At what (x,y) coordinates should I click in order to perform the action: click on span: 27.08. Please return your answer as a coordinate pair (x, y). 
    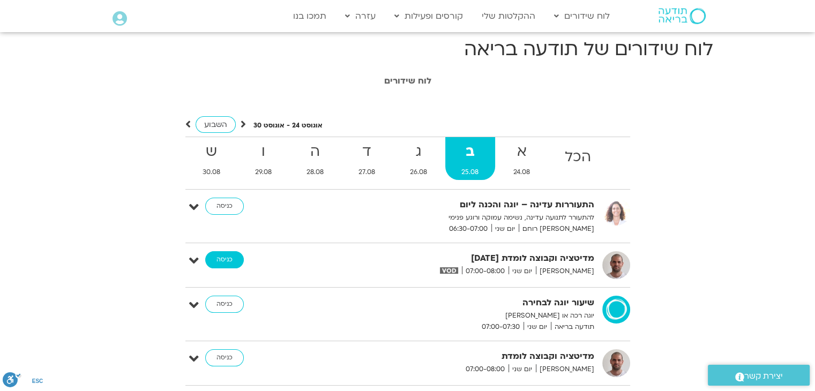
    Looking at the image, I should click on (367, 172).